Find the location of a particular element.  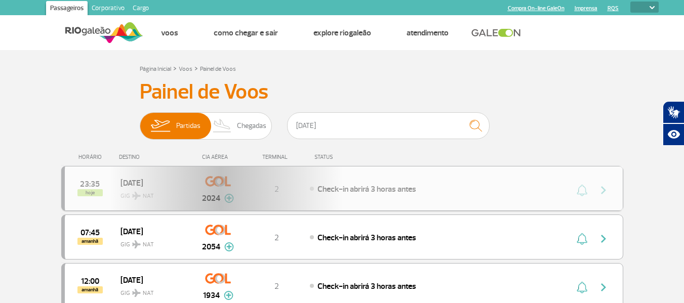

a: Imprensa is located at coordinates (586, 8).